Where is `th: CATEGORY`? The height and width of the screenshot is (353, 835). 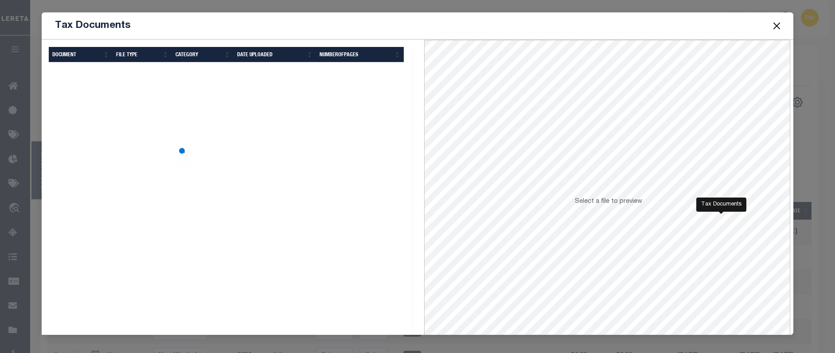
th: CATEGORY is located at coordinates (203, 55).